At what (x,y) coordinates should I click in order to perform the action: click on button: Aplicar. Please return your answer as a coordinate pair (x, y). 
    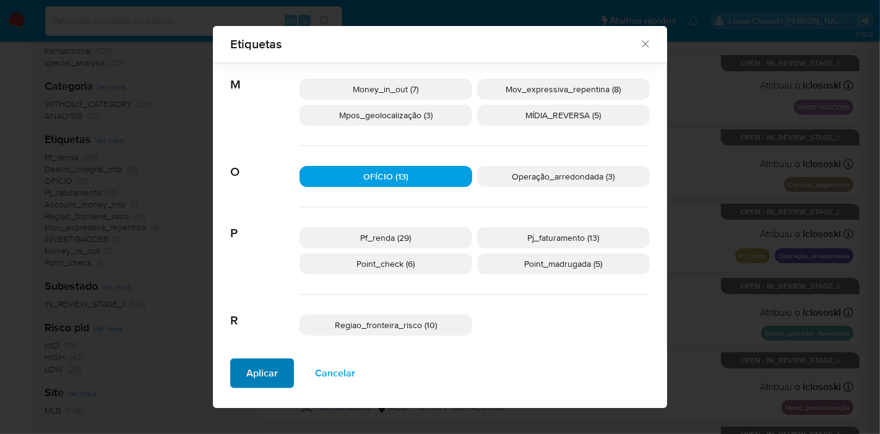
    Looking at the image, I should click on (262, 373).